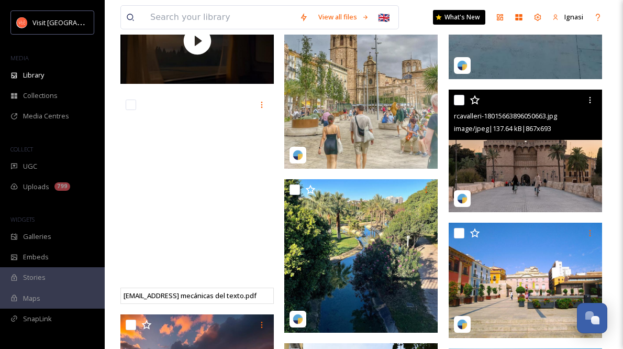  What do you see at coordinates (505, 116) in the screenshot?
I see `span: rcavalleri-18015663896050663.jpg` at bounding box center [505, 116].